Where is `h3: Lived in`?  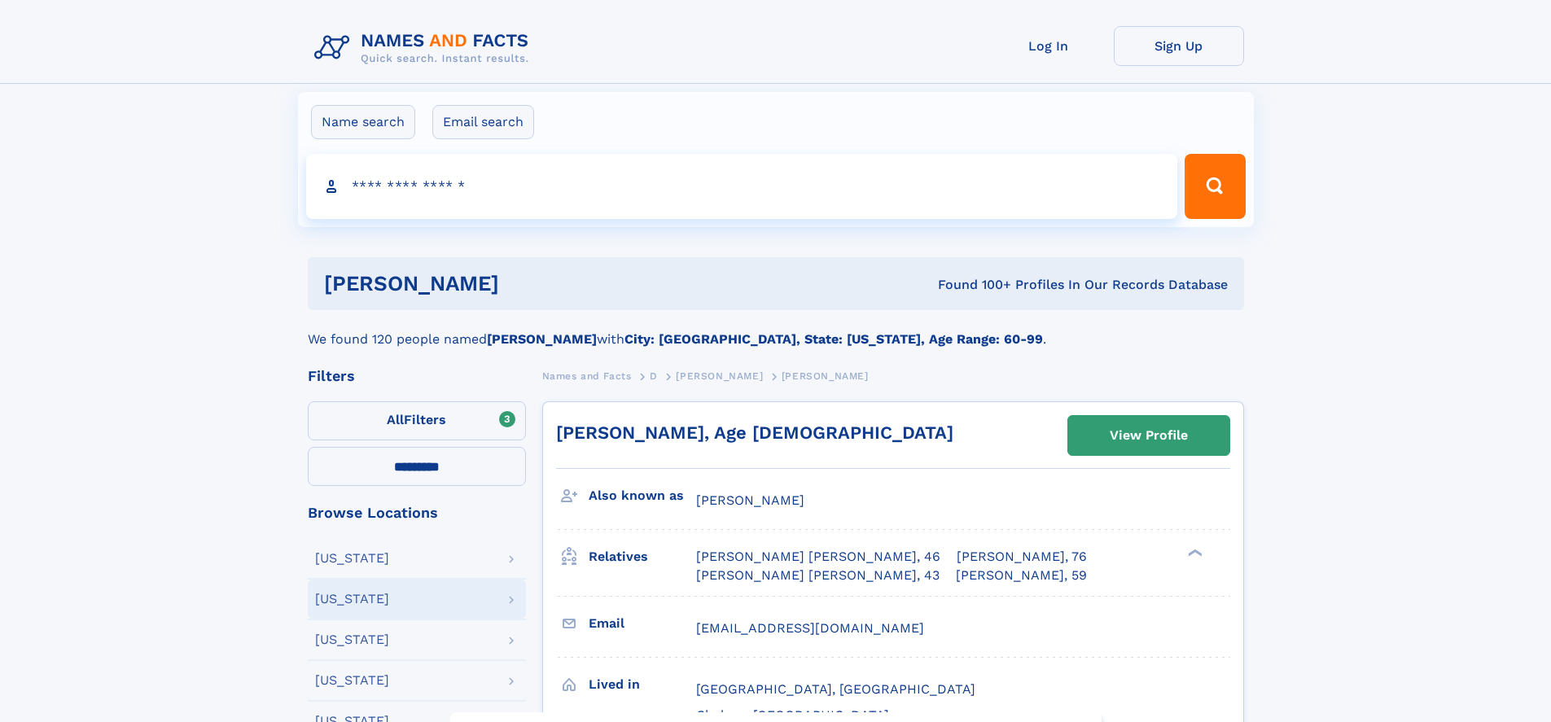
h3: Lived in is located at coordinates (642, 685).